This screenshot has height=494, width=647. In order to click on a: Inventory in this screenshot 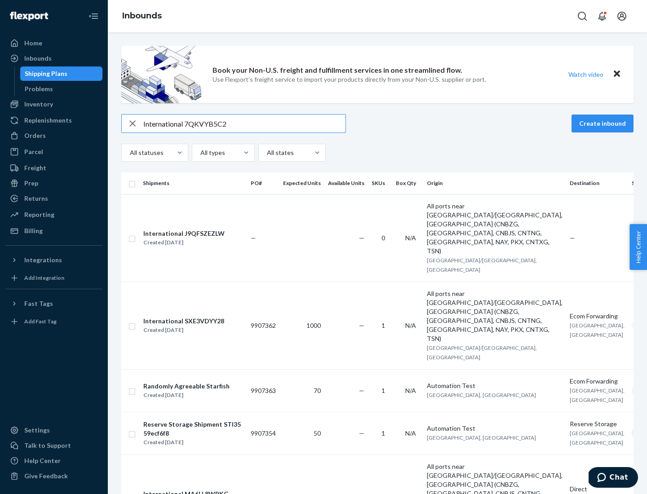, I will do `click(54, 104)`.